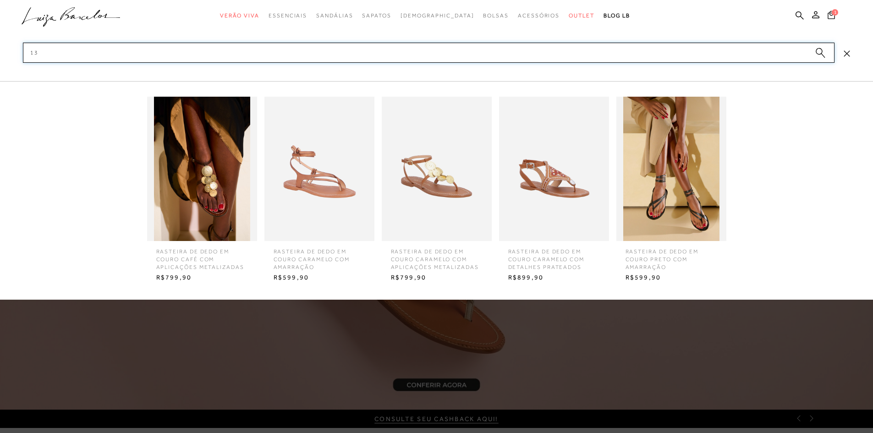 The image size is (873, 433). What do you see at coordinates (835, 12) in the screenshot?
I see `span: 1` at bounding box center [835, 12].